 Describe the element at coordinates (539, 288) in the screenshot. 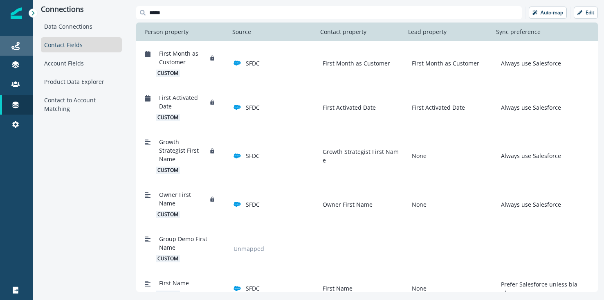

I see `p: Prefer Salesforce unless blank` at that location.